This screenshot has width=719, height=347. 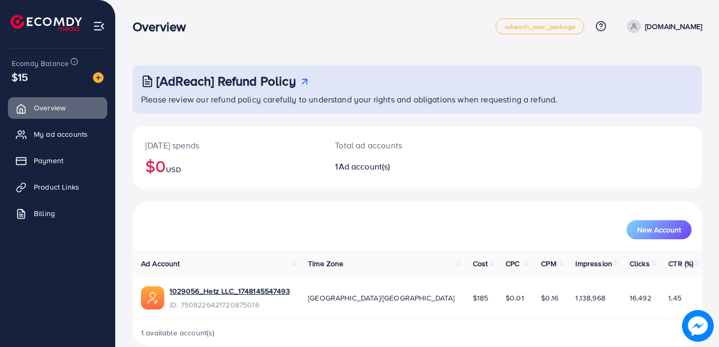 What do you see at coordinates (44, 213) in the screenshot?
I see `span: Billing` at bounding box center [44, 213].